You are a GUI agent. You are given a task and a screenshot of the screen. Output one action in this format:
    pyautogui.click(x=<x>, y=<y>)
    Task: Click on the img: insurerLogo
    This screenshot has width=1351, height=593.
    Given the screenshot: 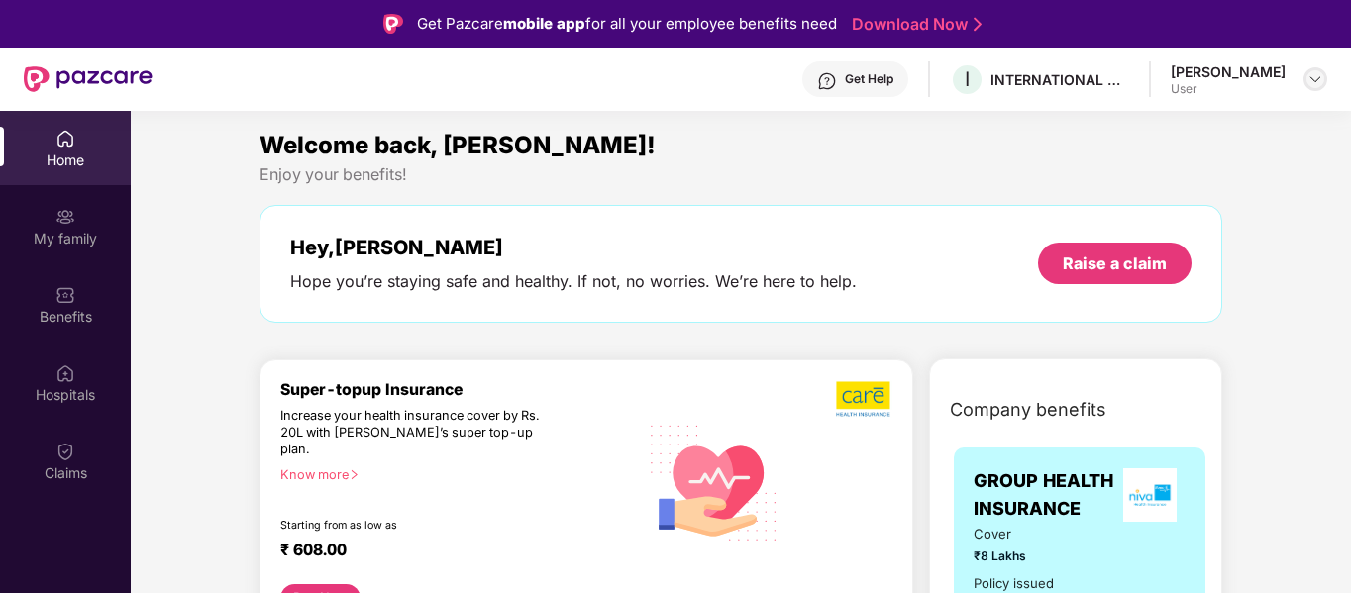 What is the action you would take?
    pyautogui.click(x=1150, y=495)
    